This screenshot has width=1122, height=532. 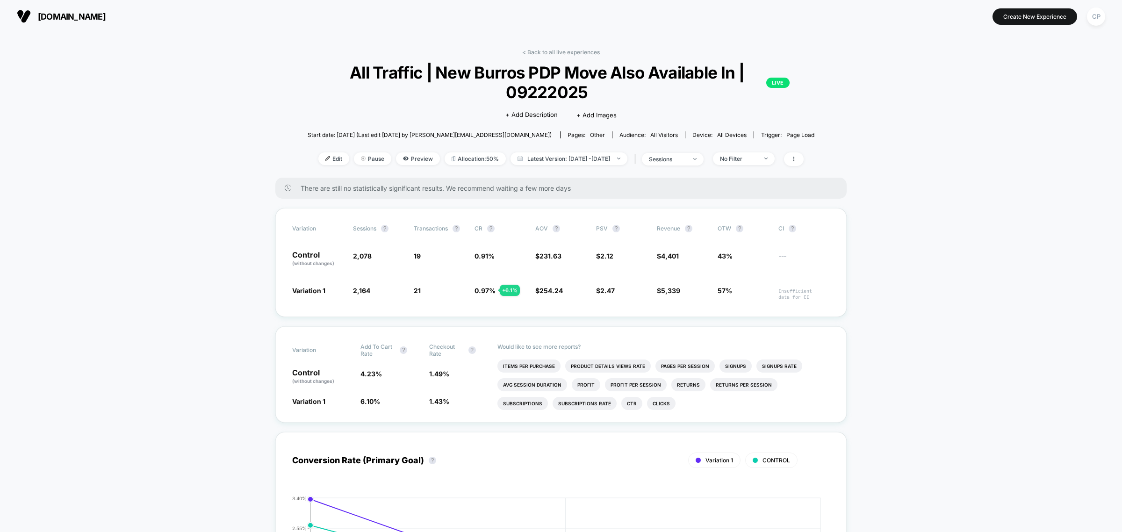 What do you see at coordinates (597, 135) in the screenshot?
I see `span: other` at bounding box center [597, 135].